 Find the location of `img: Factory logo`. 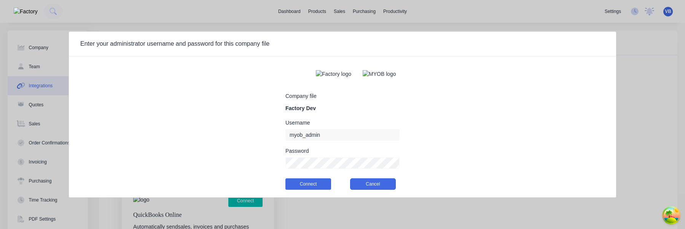

img: Factory logo is located at coordinates (333, 74).